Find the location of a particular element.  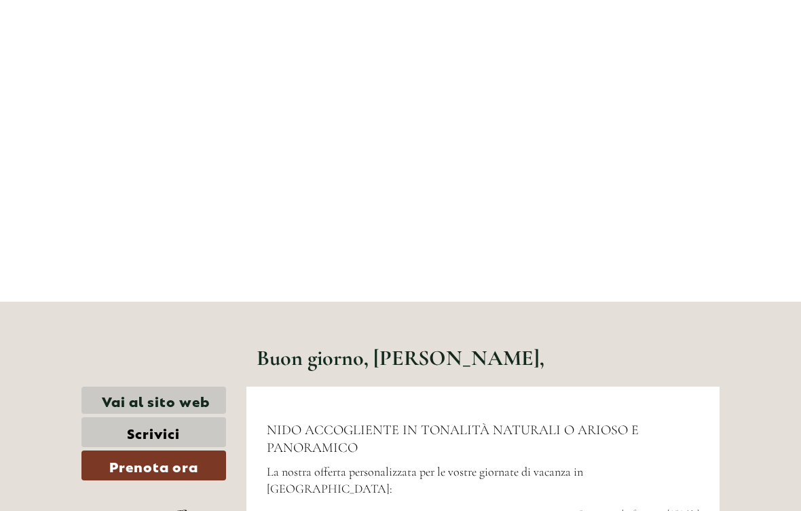

span: NIDO ACCOGLIENTE IN TONALITÀ NATURALI O ARIOSO E PANORAMICO is located at coordinates (453, 439).